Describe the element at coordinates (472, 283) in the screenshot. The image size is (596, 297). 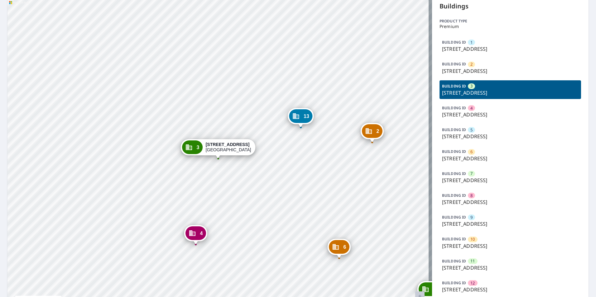
I see `span: 12` at that location.